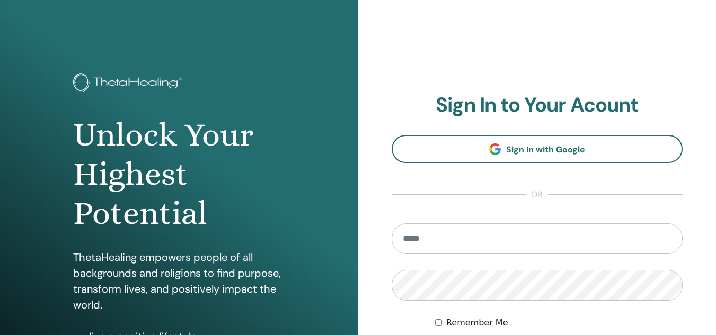  Describe the element at coordinates (558, 323) in the screenshot. I see `div: Keep me authenticated indefinitely or until I manually logout` at that location.